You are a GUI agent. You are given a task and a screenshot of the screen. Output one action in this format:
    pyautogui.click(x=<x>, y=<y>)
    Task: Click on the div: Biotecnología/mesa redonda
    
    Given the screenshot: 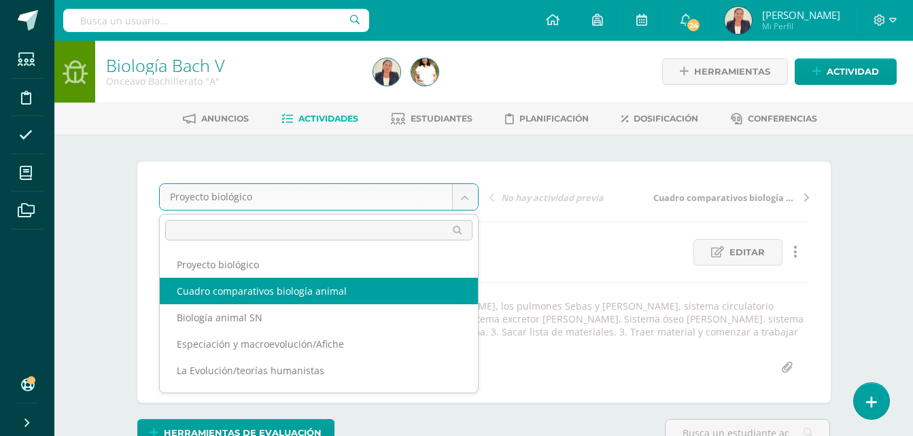 What is the action you would take?
    pyautogui.click(x=319, y=397)
    